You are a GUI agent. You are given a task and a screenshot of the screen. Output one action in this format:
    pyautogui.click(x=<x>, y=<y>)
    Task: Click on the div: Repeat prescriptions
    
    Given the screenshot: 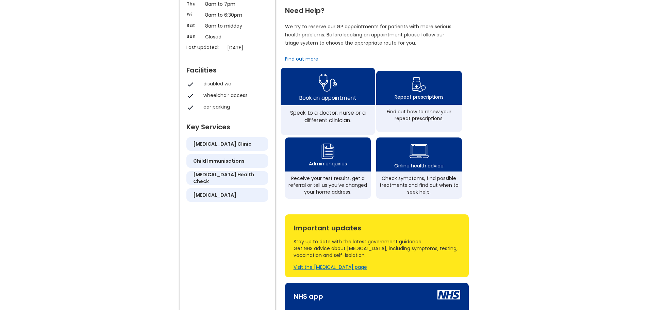 What is the action you would take?
    pyautogui.click(x=419, y=97)
    